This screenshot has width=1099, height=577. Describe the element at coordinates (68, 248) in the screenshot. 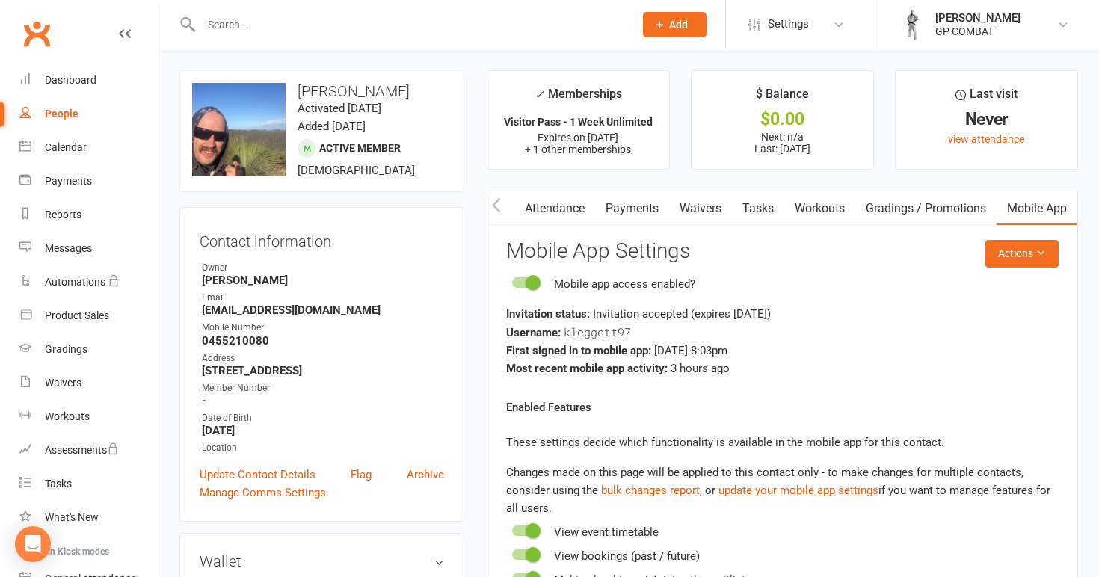

I see `div: Messages` at that location.